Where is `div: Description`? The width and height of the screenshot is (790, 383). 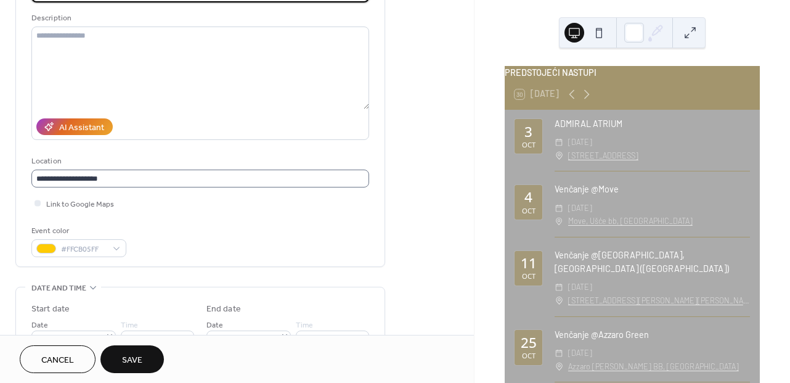
div: Description is located at coordinates (199, 18).